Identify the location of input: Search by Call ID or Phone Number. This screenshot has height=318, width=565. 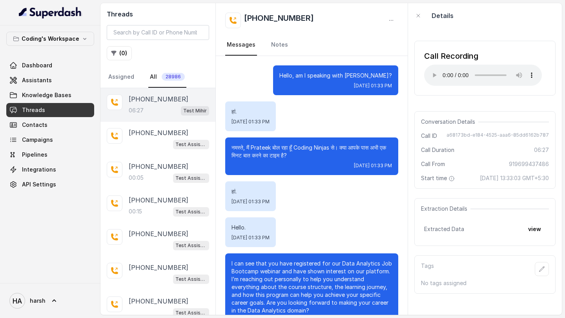
(158, 33).